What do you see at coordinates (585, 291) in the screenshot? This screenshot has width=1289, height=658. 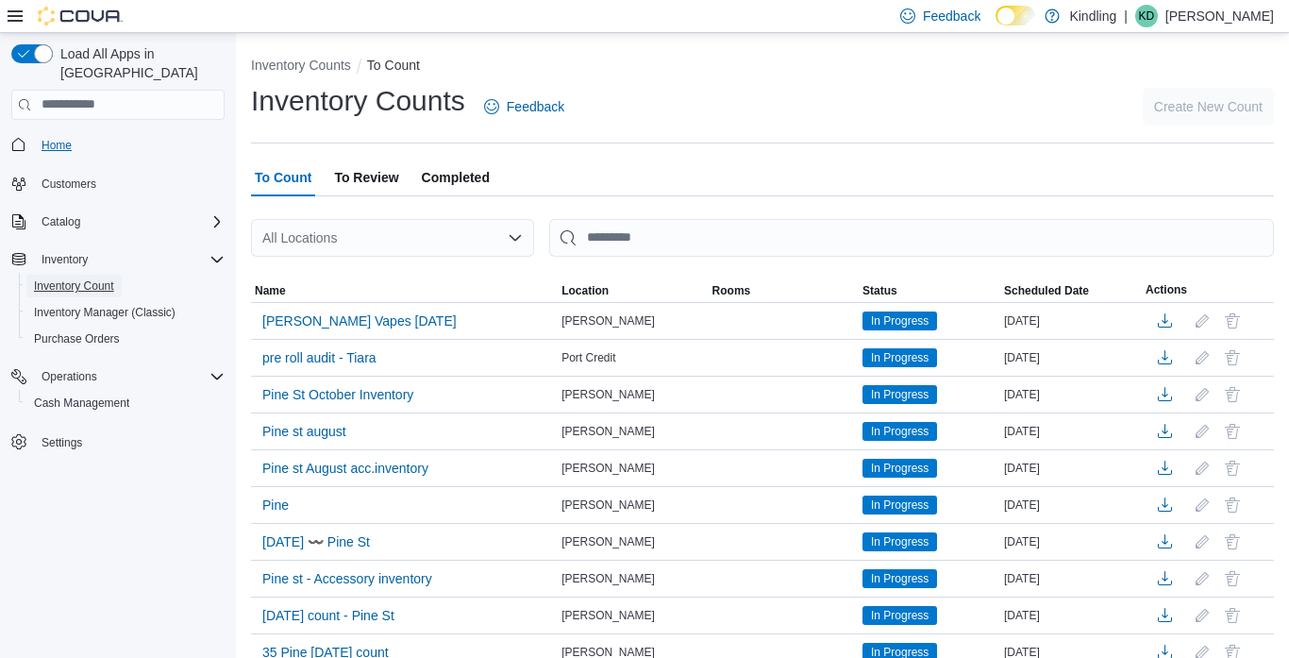 I see `span: Location` at bounding box center [585, 291].